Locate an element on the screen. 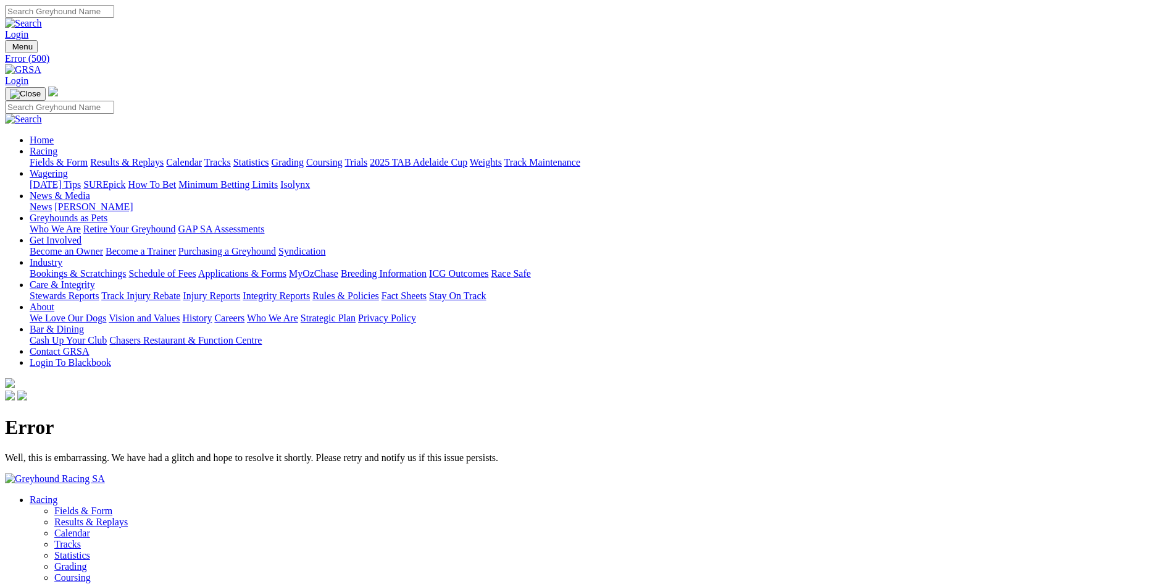 Image resolution: width=1176 pixels, height=584 pixels. a: Stewards Reports is located at coordinates (64, 295).